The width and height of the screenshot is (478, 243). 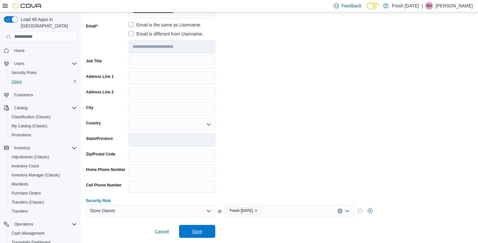 I want to click on button: Manifests, so click(x=43, y=184).